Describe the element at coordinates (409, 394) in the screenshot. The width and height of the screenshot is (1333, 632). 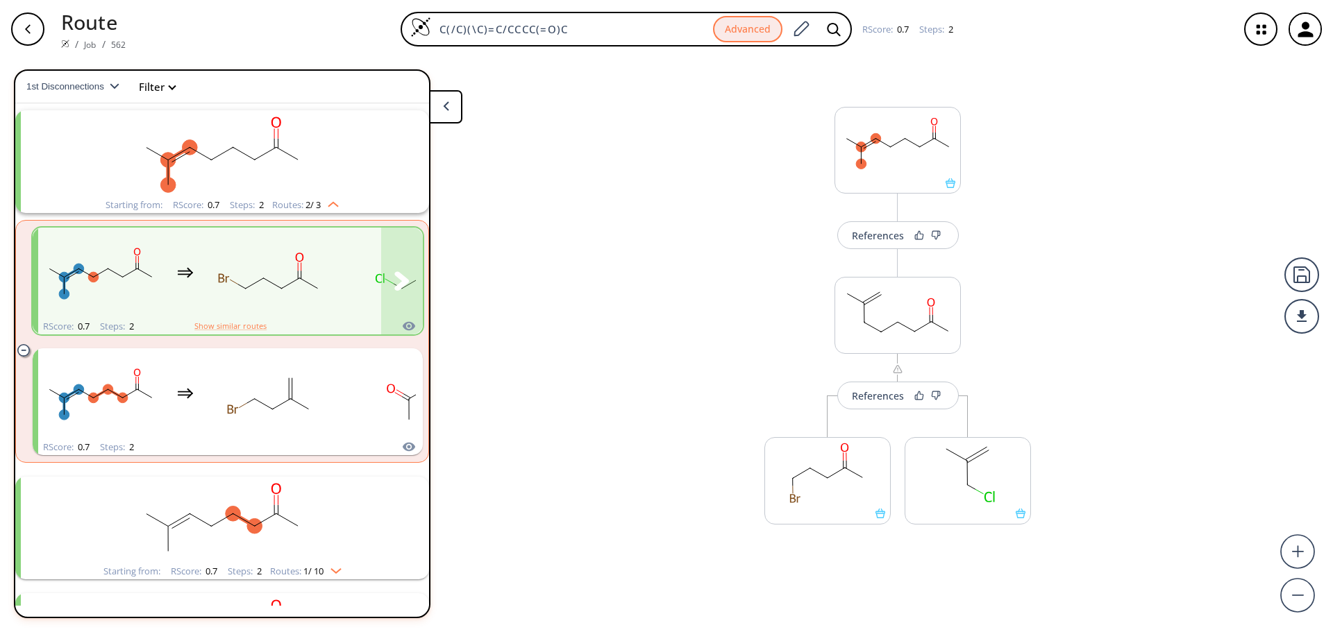
I see `svg: C=CC(C)=O` at that location.